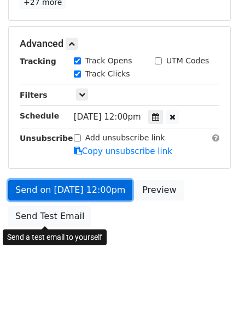 This screenshot has height=319, width=239. Describe the element at coordinates (123, 151) in the screenshot. I see `a: Copy unsubscribe link` at that location.